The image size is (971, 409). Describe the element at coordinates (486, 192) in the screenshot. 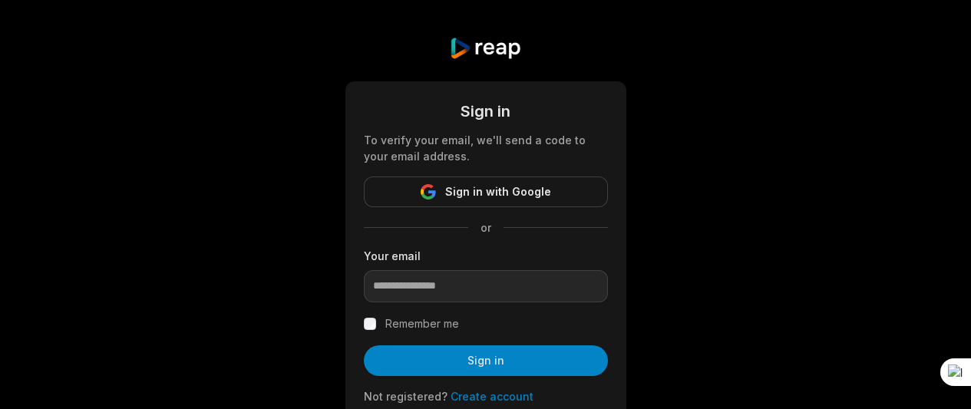

I see `button: Sign in with Google` at that location.